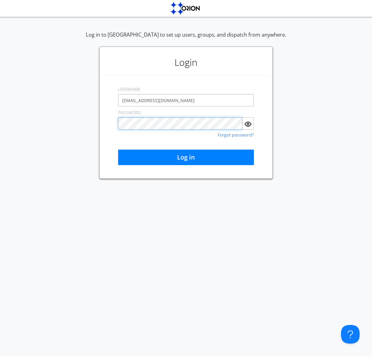 The image size is (372, 356). What do you see at coordinates (186, 157) in the screenshot?
I see `button: Log in` at bounding box center [186, 157].